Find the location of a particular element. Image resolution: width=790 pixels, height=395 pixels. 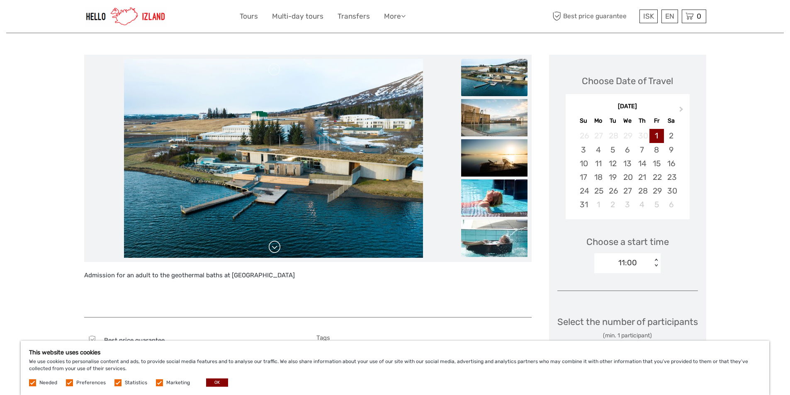

div: EN is located at coordinates (670, 16).